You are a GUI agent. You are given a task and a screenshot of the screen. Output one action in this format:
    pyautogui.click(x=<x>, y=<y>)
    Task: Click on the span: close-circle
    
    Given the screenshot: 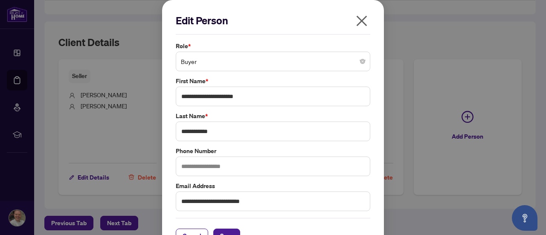 What is the action you would take?
    pyautogui.click(x=362, y=61)
    